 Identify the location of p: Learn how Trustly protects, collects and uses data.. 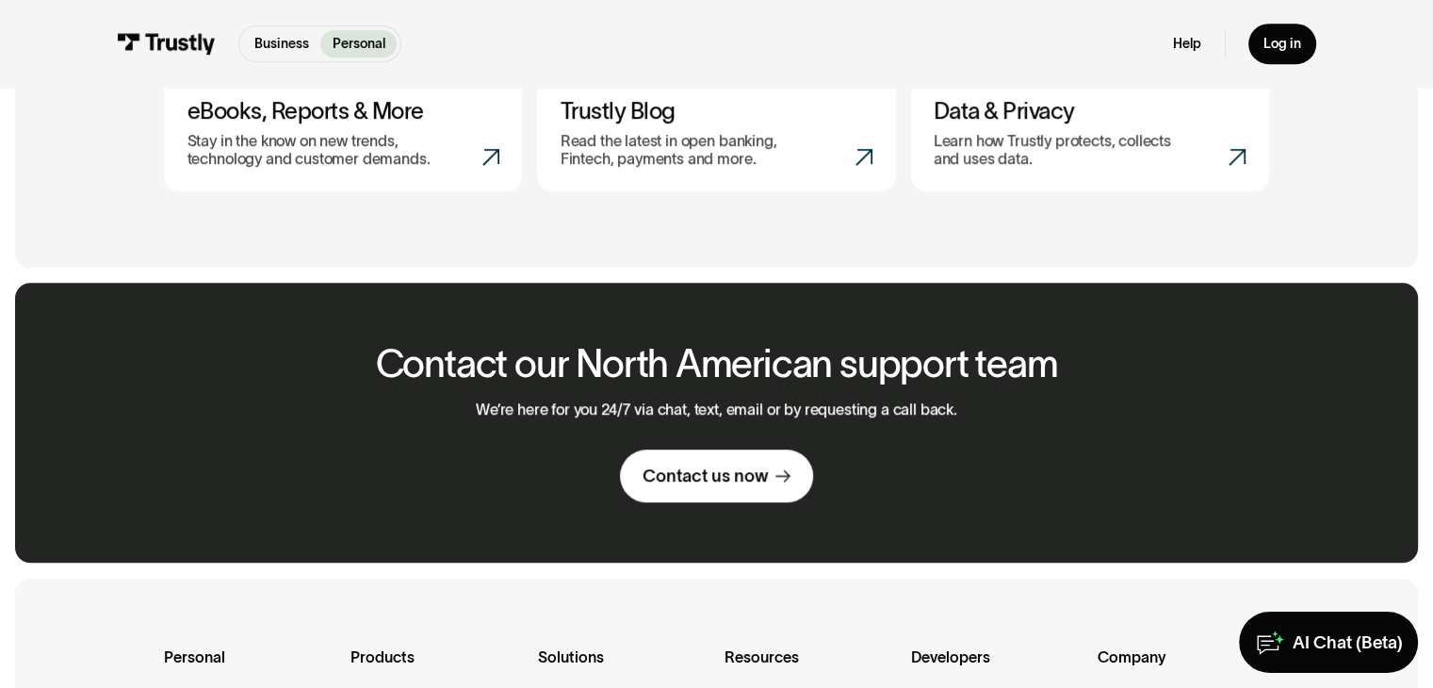
(1061, 150).